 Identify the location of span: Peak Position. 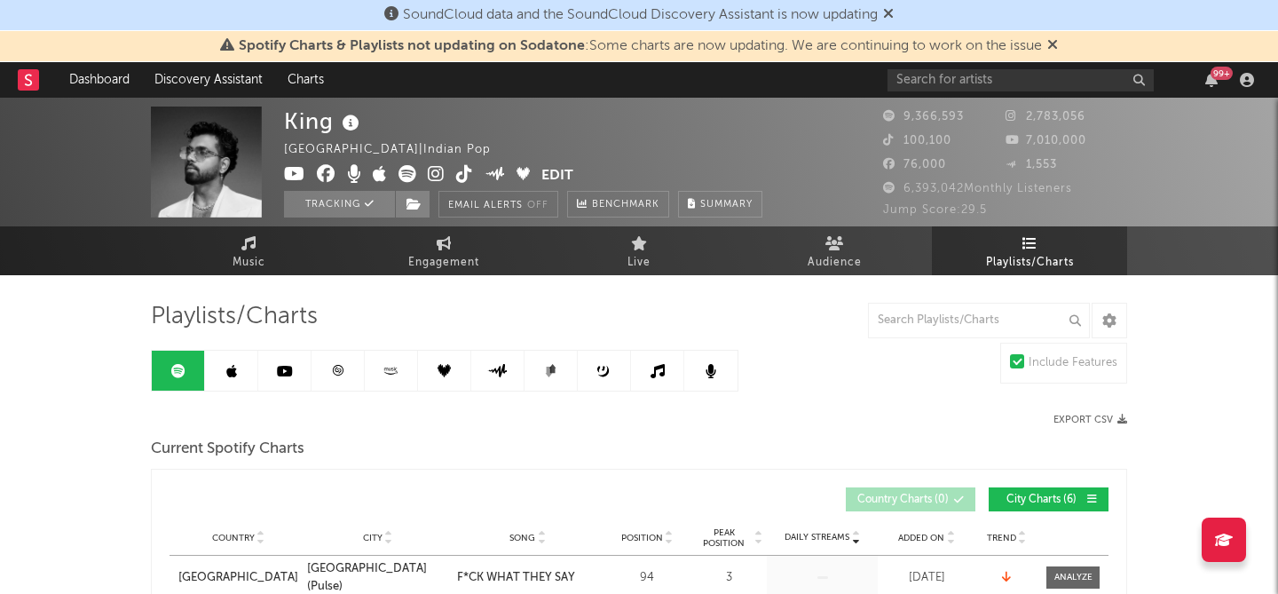
(723, 538).